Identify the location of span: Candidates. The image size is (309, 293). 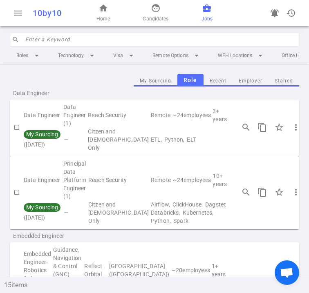
(155, 19).